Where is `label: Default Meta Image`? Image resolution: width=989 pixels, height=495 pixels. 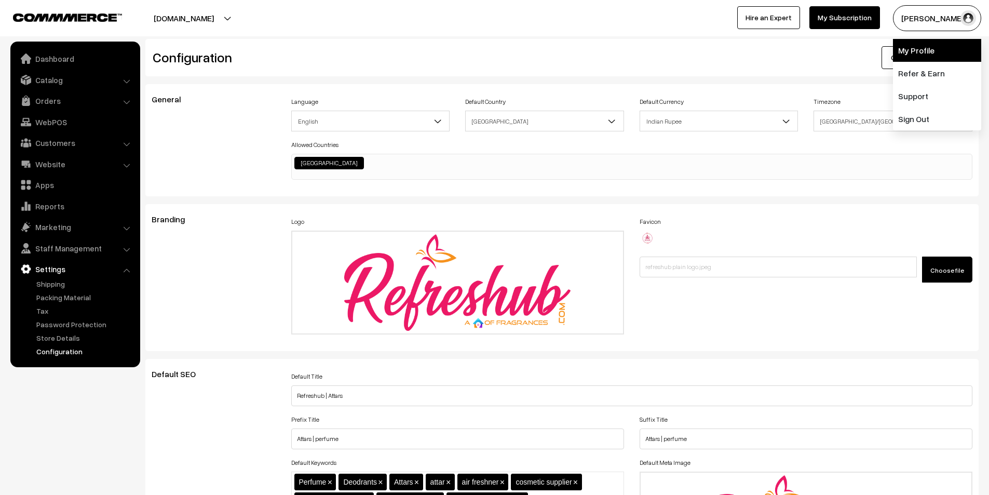
label: Default Meta Image is located at coordinates (665, 463).